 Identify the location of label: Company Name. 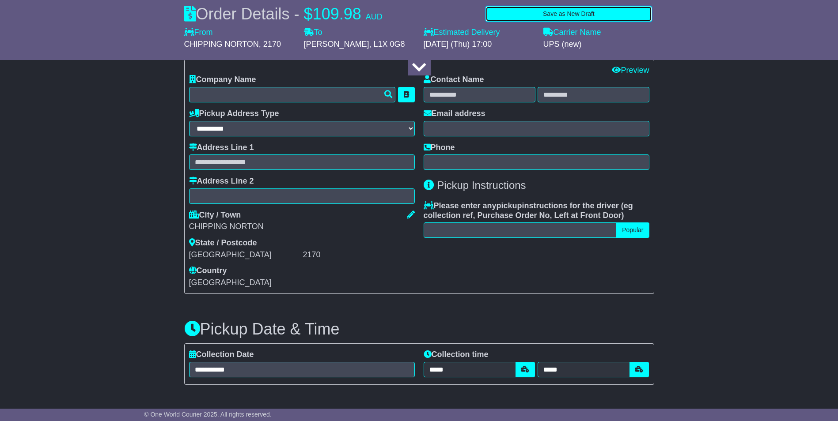
(223, 80).